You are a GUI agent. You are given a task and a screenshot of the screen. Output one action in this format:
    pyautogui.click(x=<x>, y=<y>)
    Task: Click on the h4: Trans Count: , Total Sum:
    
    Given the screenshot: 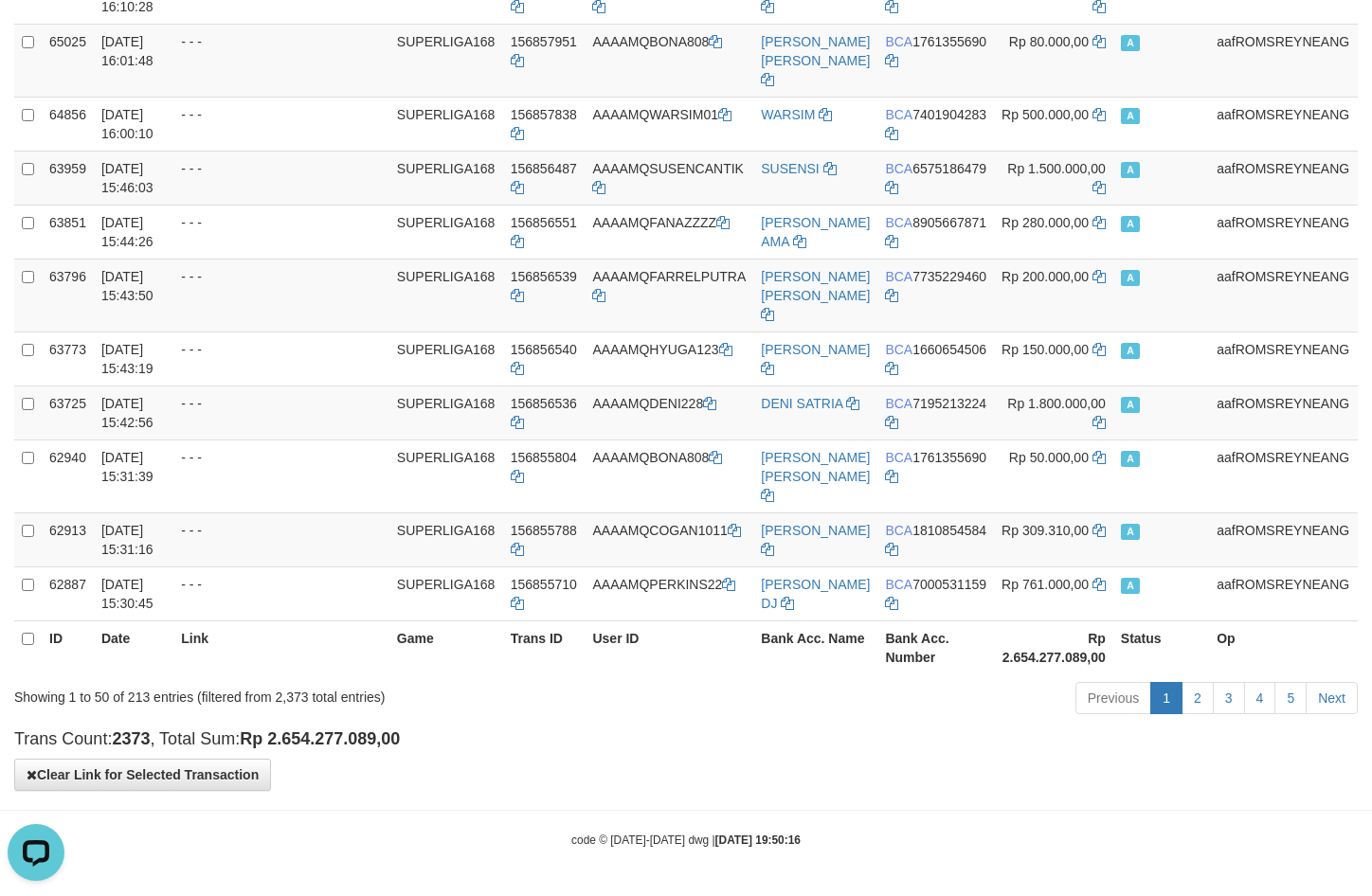 What is the action you would take?
    pyautogui.click(x=686, y=740)
    